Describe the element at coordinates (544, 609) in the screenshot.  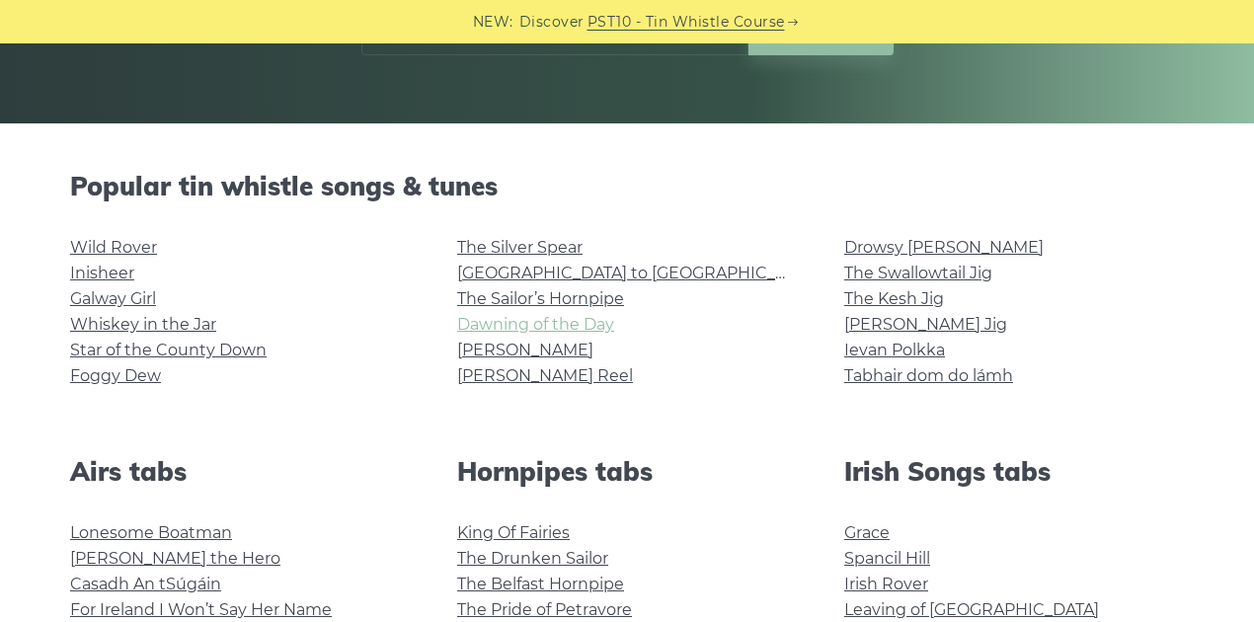
I see `a: The Pride of Petravore` at that location.